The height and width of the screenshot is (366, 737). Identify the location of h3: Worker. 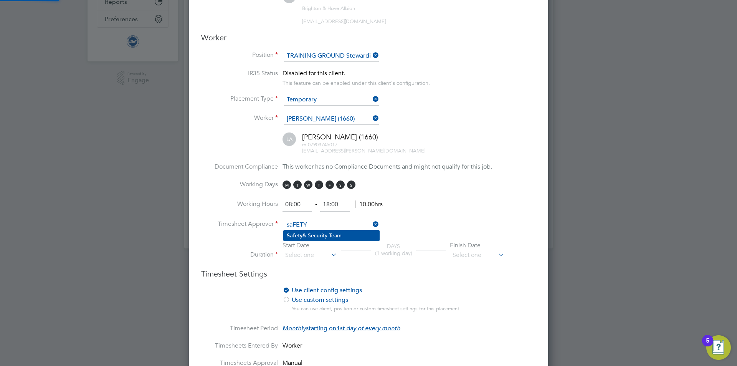
(369, 38).